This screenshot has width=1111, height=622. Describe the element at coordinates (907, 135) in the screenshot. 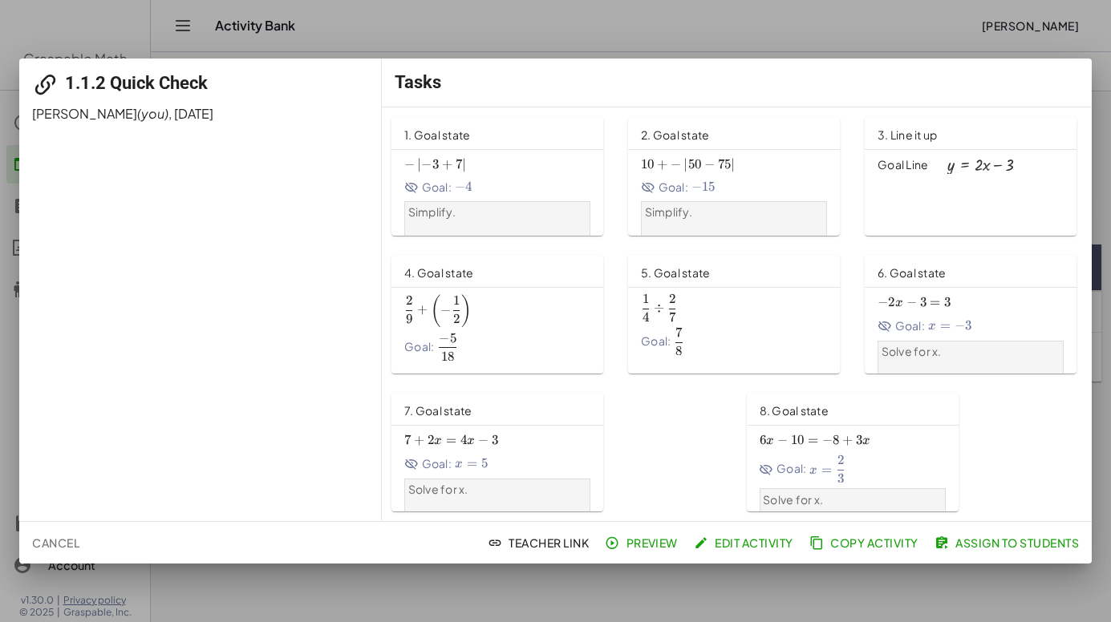

I see `span: 3. Line it up` at that location.